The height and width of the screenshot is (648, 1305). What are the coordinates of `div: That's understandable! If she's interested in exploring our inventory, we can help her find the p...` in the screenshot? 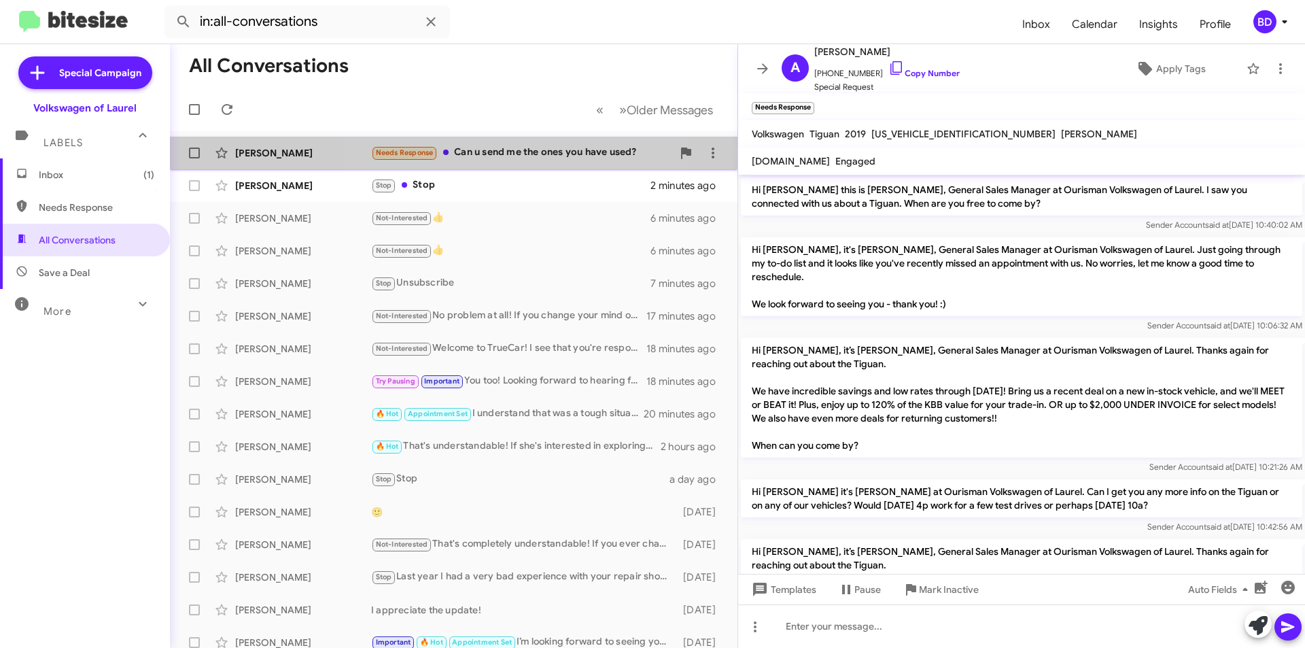 It's located at (516, 446).